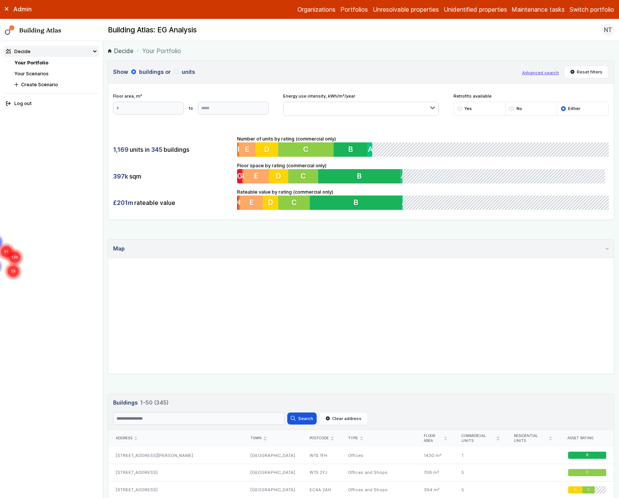 This screenshot has width=619, height=498. I want to click on a: Your Scenarios, so click(31, 73).